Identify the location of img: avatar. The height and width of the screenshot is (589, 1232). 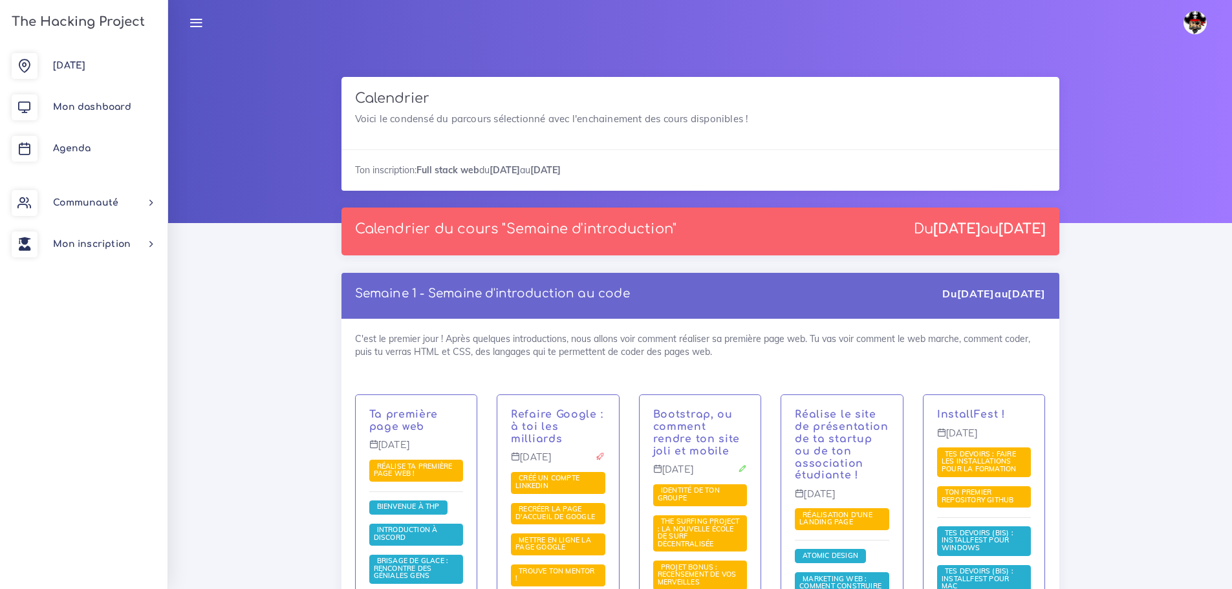
(1195, 23).